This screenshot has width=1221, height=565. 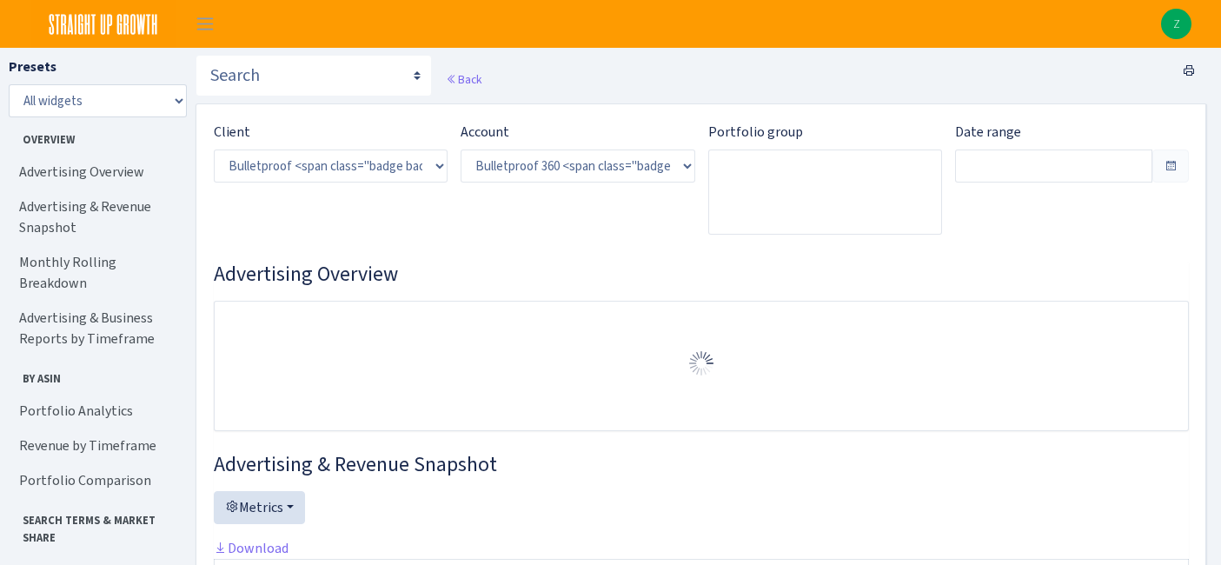 I want to click on h3: Widget #2, so click(x=702, y=464).